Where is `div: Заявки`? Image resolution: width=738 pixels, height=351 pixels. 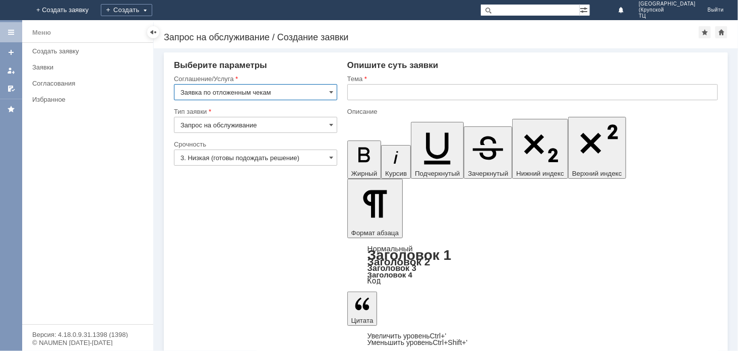 div: Заявки is located at coordinates (90, 67).